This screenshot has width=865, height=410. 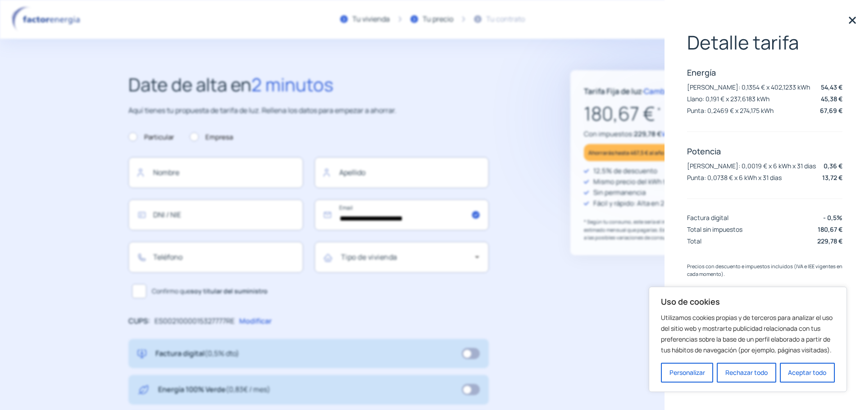 What do you see at coordinates (764, 151) in the screenshot?
I see `p: Potencia` at bounding box center [764, 151].